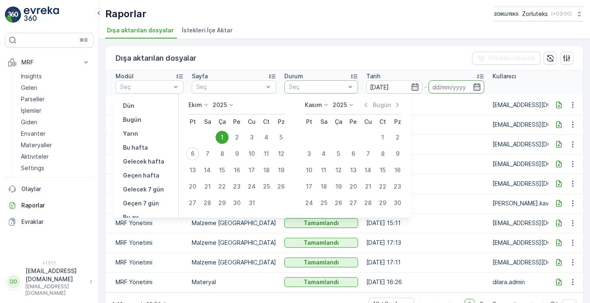  I want to click on button: Gelecek hafta, so click(143, 161).